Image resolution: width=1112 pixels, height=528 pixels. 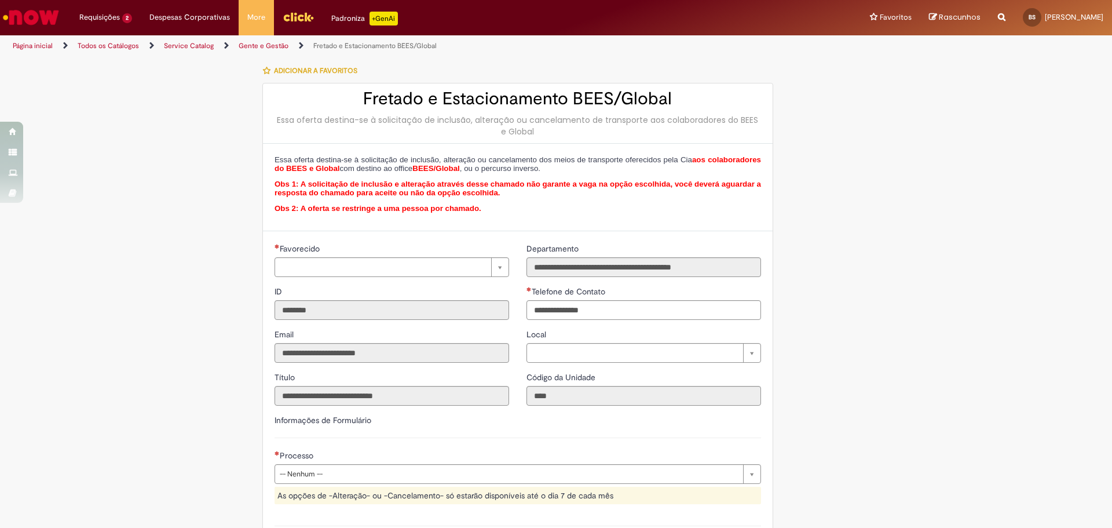 I want to click on label: Somente leitura - Código da Unidade, so click(x=562, y=377).